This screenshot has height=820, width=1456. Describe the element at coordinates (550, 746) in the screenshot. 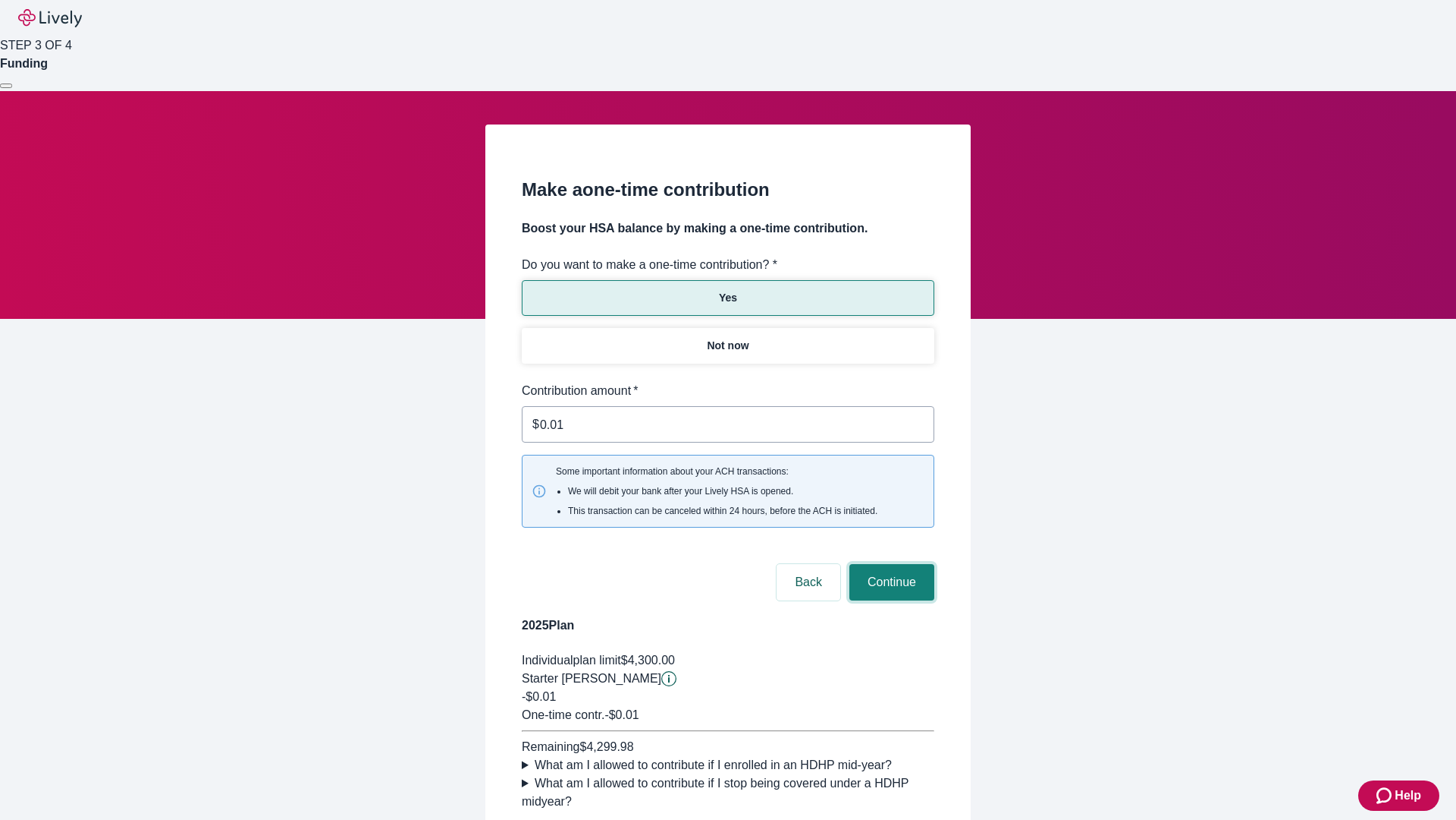

I see `span: Remaining` at that location.